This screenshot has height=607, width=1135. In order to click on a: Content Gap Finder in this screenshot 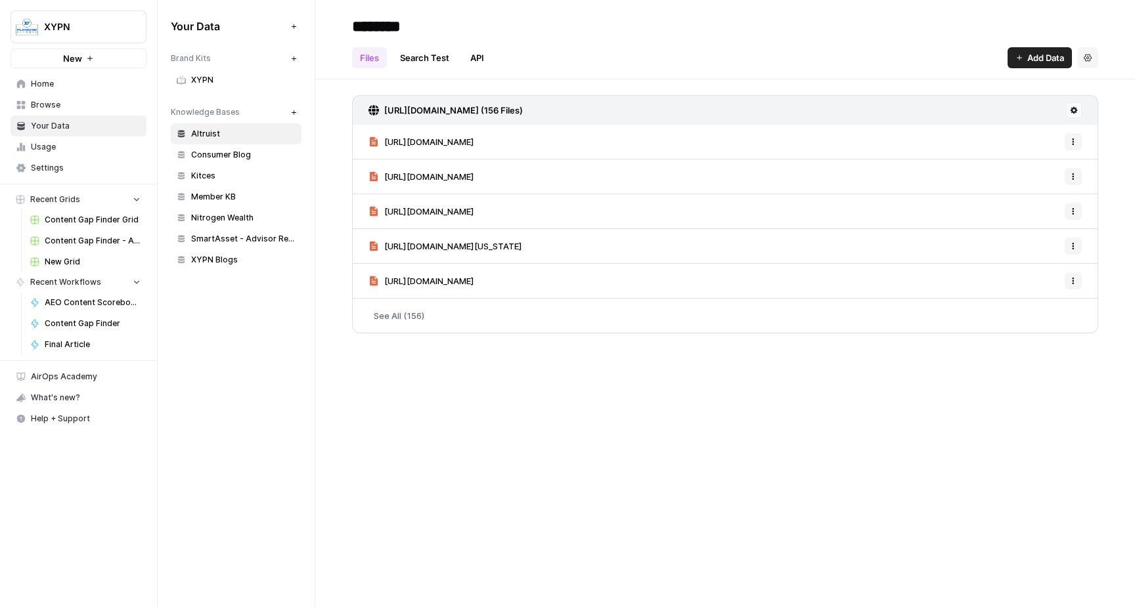, I will do `click(85, 324)`.